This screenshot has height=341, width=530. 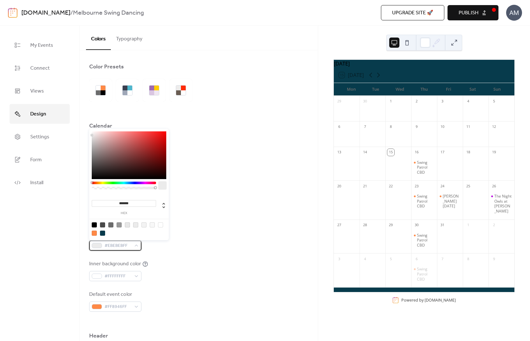 What do you see at coordinates (442, 186) in the screenshot?
I see `div: 24` at bounding box center [442, 186].